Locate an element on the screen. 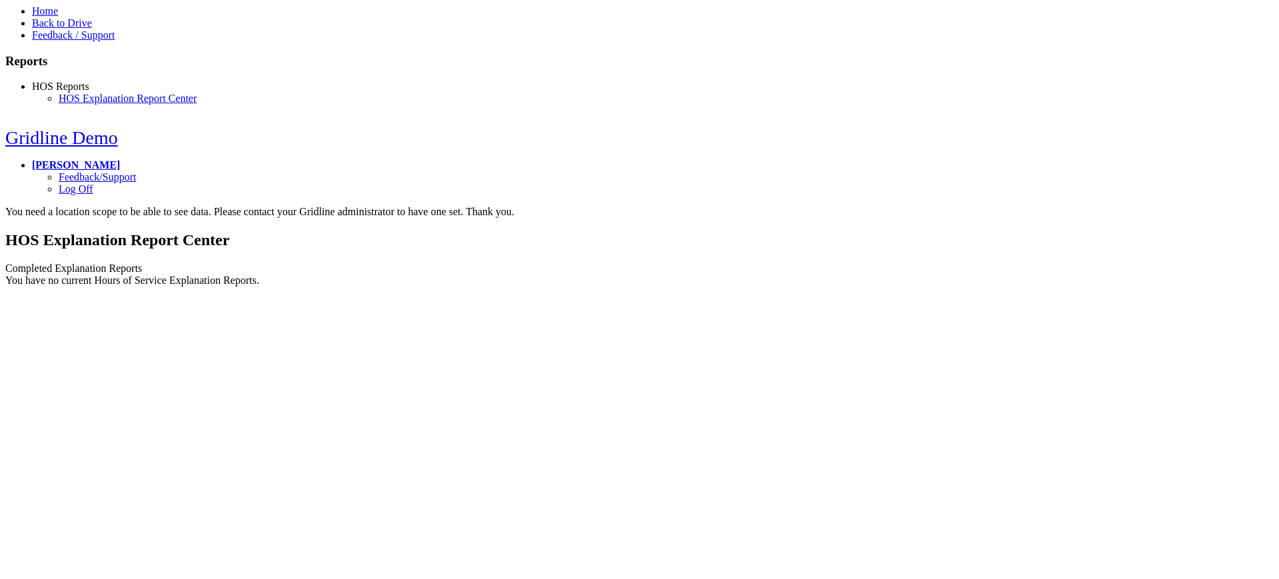  a: Feedback / Support is located at coordinates (73, 35).